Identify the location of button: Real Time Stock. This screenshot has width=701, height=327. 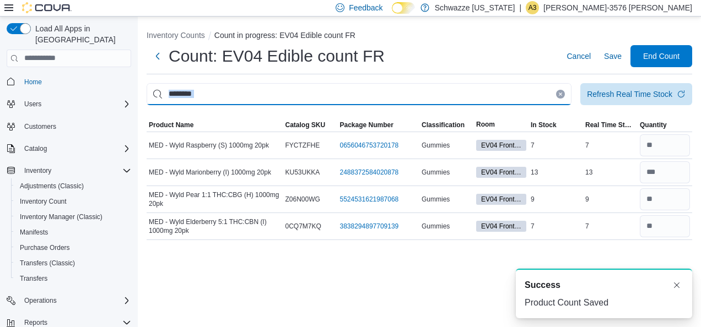
(610, 125).